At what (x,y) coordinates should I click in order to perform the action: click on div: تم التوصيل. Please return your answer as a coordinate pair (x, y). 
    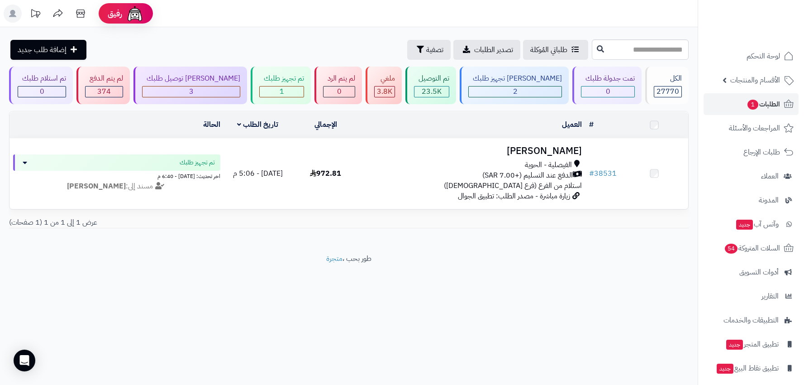
    Looking at the image, I should click on (432, 78).